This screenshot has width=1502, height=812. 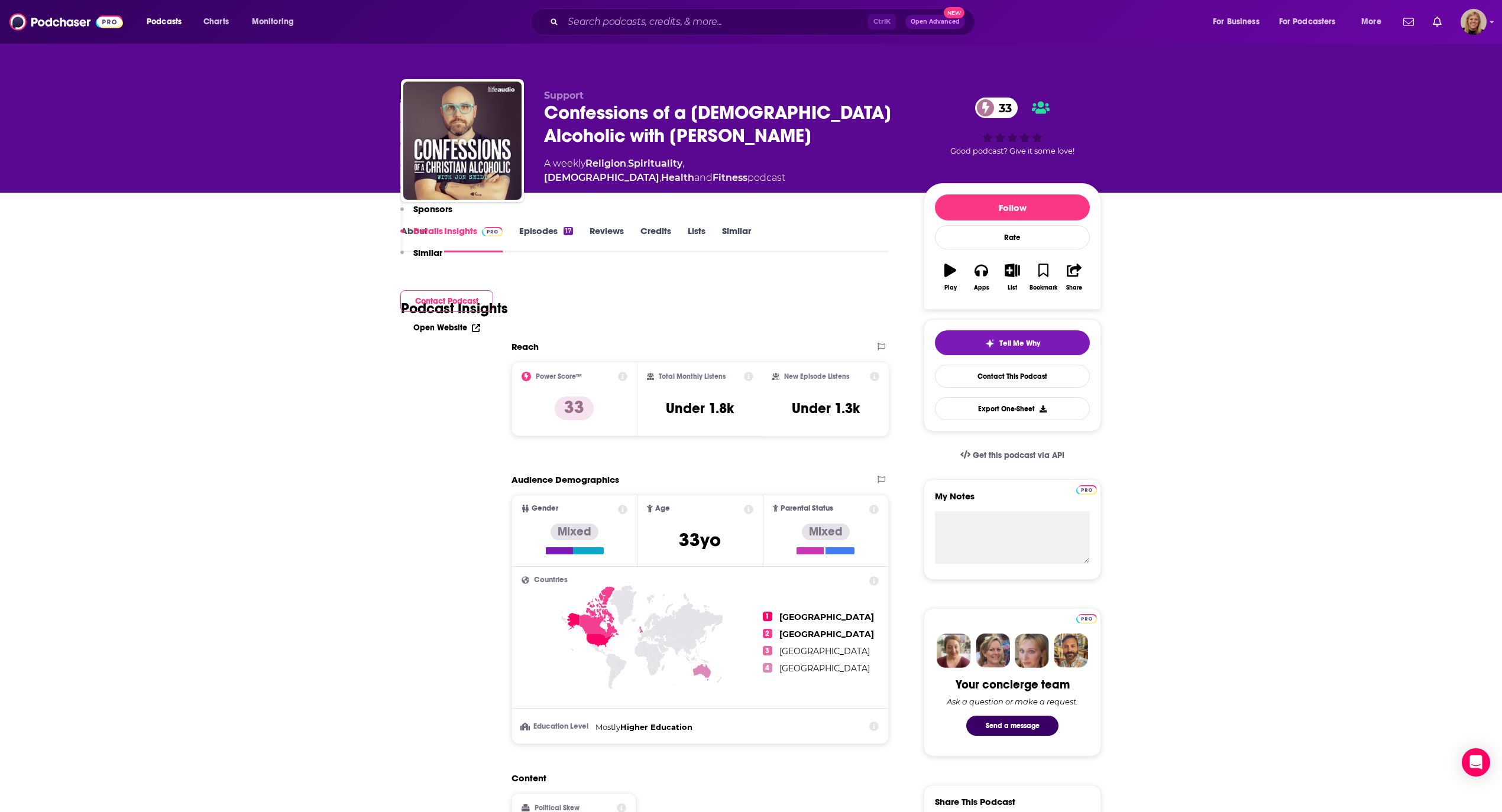 What do you see at coordinates (764, 22) in the screenshot?
I see `div: Search podcasts, credits, & more...` at bounding box center [764, 22].